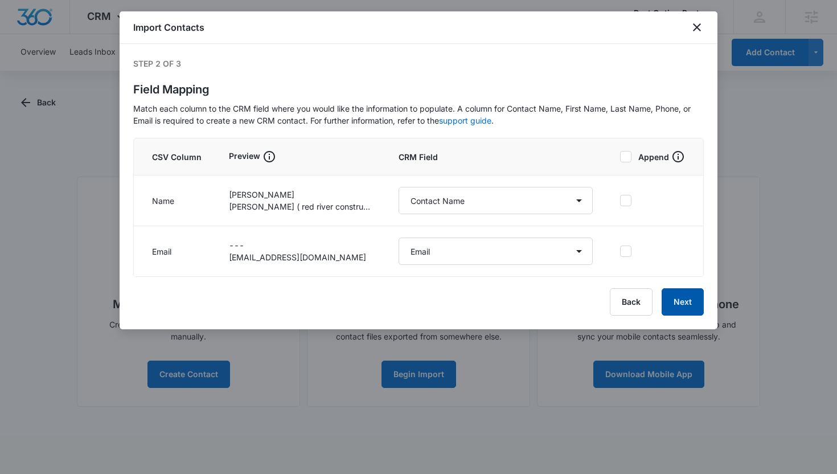 Image resolution: width=837 pixels, height=474 pixels. I want to click on td: Email, so click(174, 251).